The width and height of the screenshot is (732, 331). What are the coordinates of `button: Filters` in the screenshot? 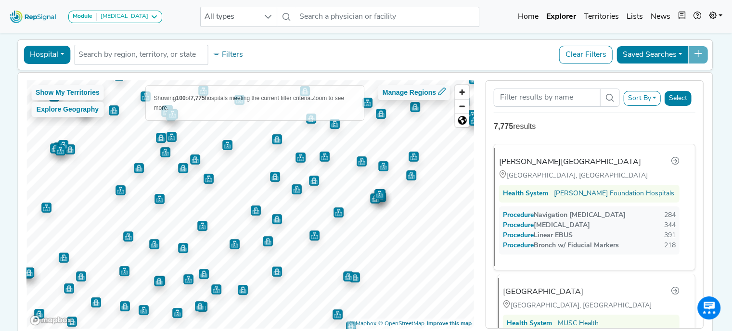 It's located at (228, 55).